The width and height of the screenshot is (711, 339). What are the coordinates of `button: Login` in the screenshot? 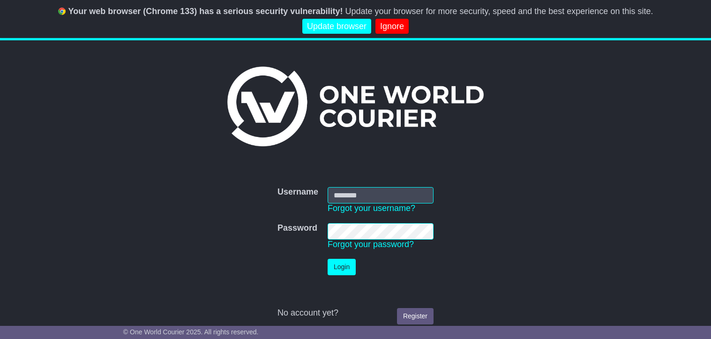 It's located at (342, 267).